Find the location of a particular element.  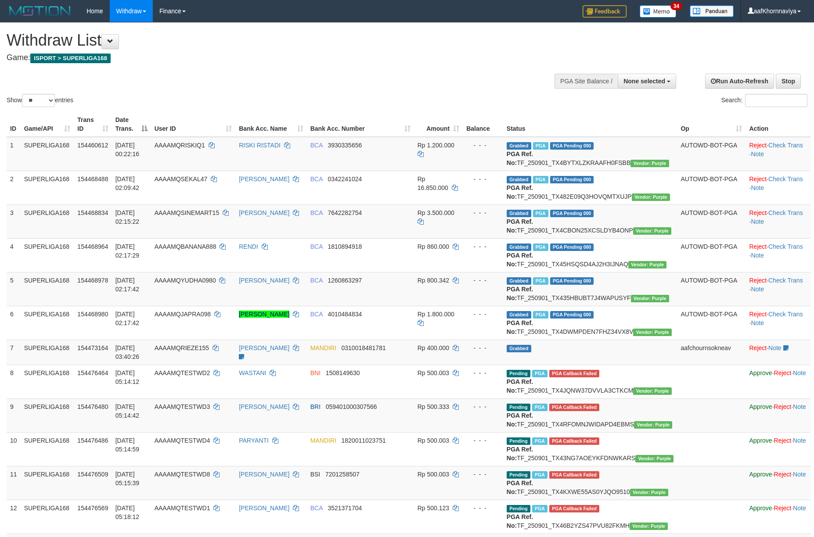

span: AAAAMQBANANA888 is located at coordinates (185, 247).